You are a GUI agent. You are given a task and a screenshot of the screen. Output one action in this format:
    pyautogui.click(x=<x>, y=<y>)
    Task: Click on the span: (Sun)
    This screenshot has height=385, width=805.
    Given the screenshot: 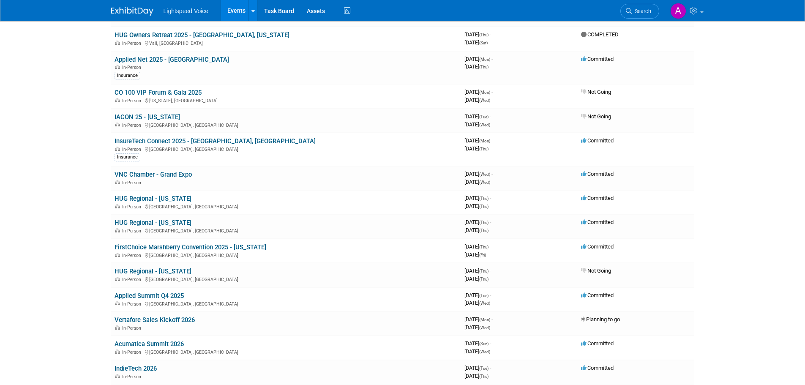 What is the action you would take?
    pyautogui.click(x=484, y=344)
    